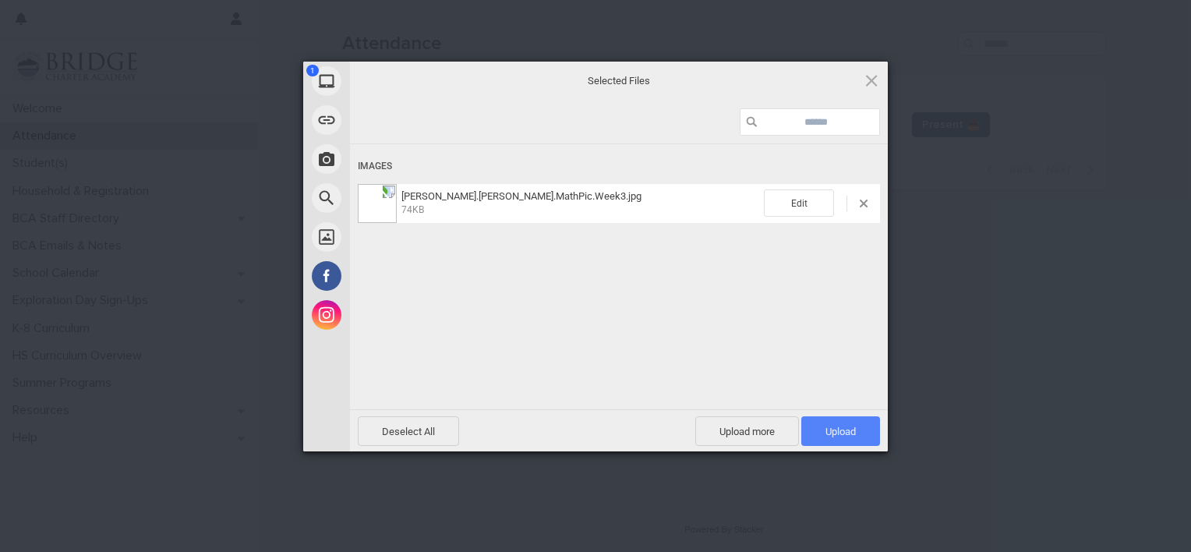  I want to click on div: Take Photo, so click(397, 159).